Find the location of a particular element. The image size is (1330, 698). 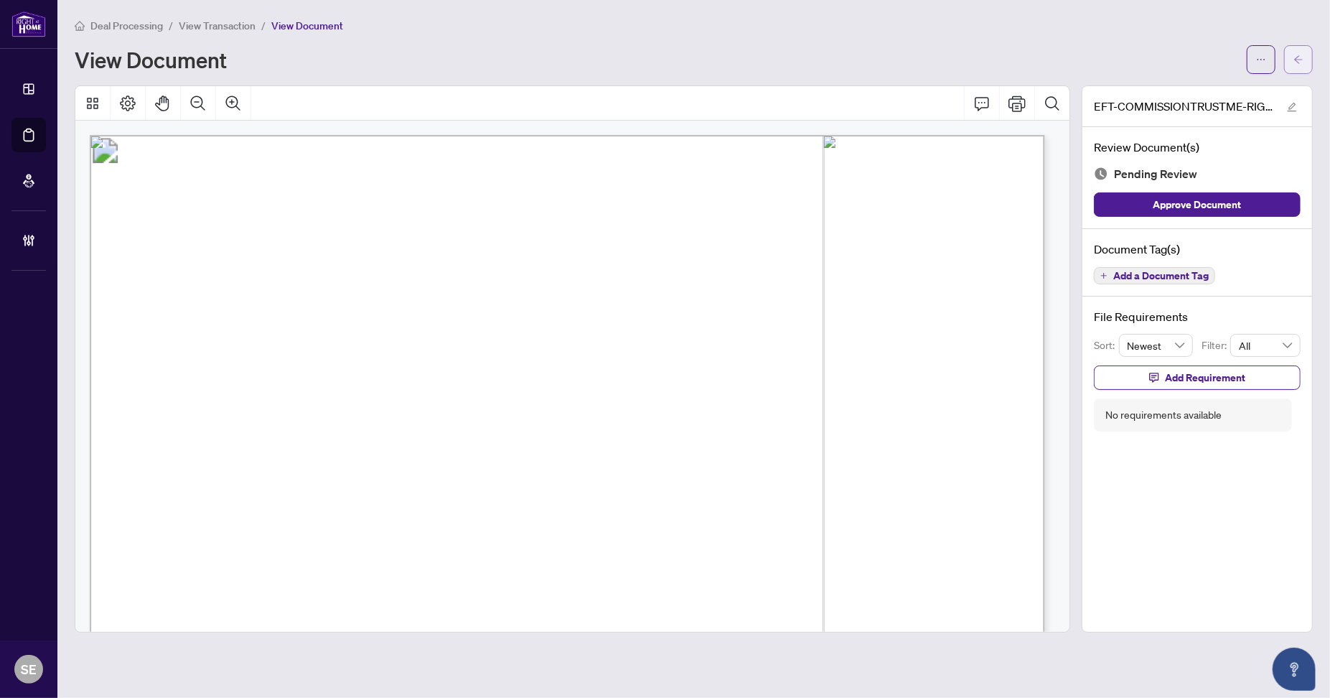

button: Open asap is located at coordinates (1294, 669).